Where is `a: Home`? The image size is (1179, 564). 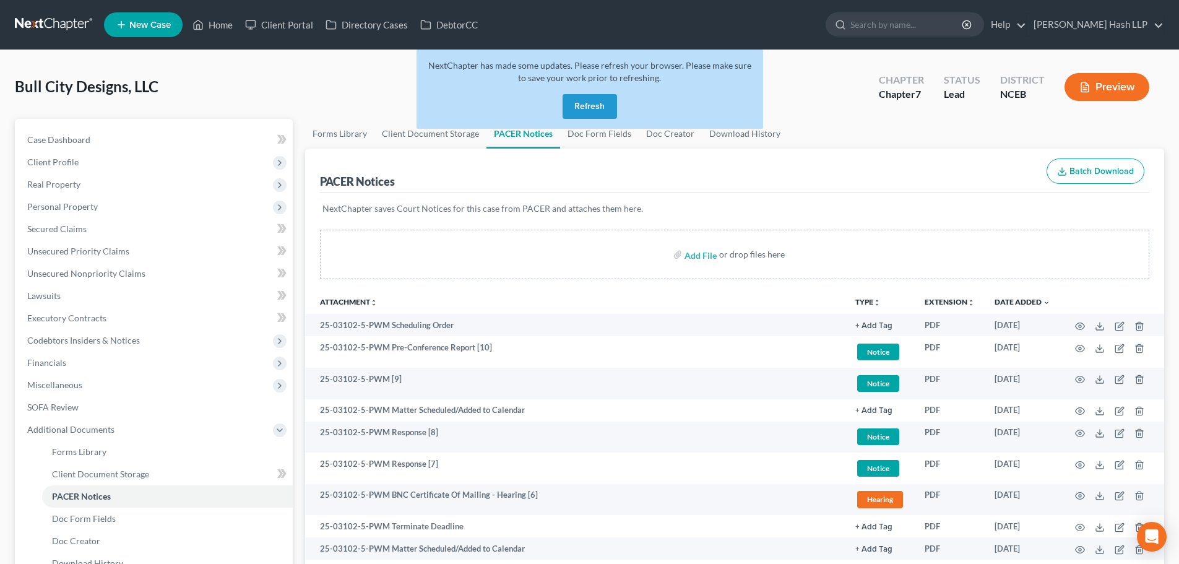 a: Home is located at coordinates (212, 25).